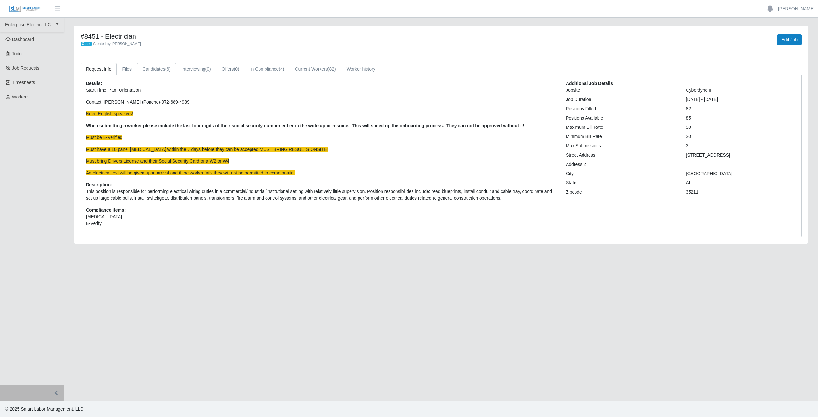  Describe the element at coordinates (94, 83) in the screenshot. I see `b: Details:` at that location.